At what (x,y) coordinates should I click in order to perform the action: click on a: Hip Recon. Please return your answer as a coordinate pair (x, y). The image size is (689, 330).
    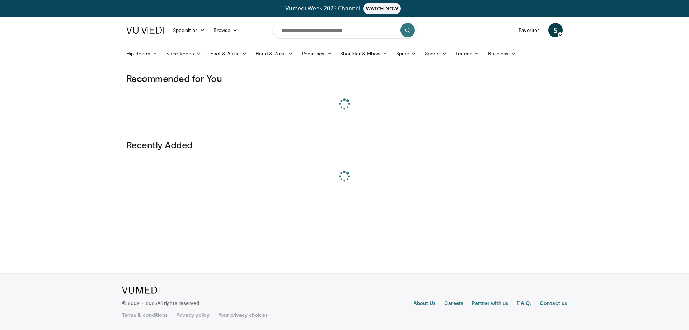
    Looking at the image, I should click on (142, 53).